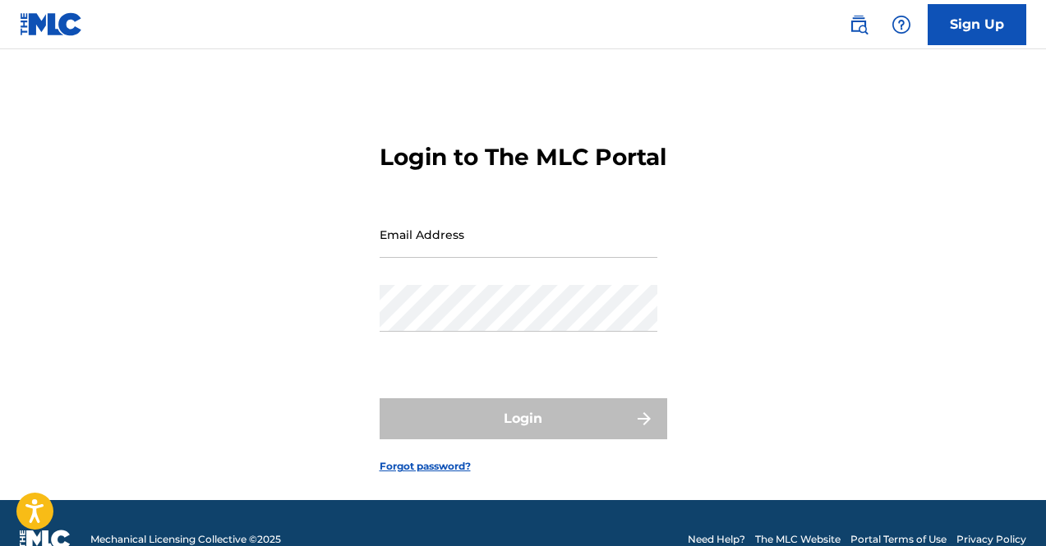  Describe the element at coordinates (977, 25) in the screenshot. I see `a: Sign Up` at that location.